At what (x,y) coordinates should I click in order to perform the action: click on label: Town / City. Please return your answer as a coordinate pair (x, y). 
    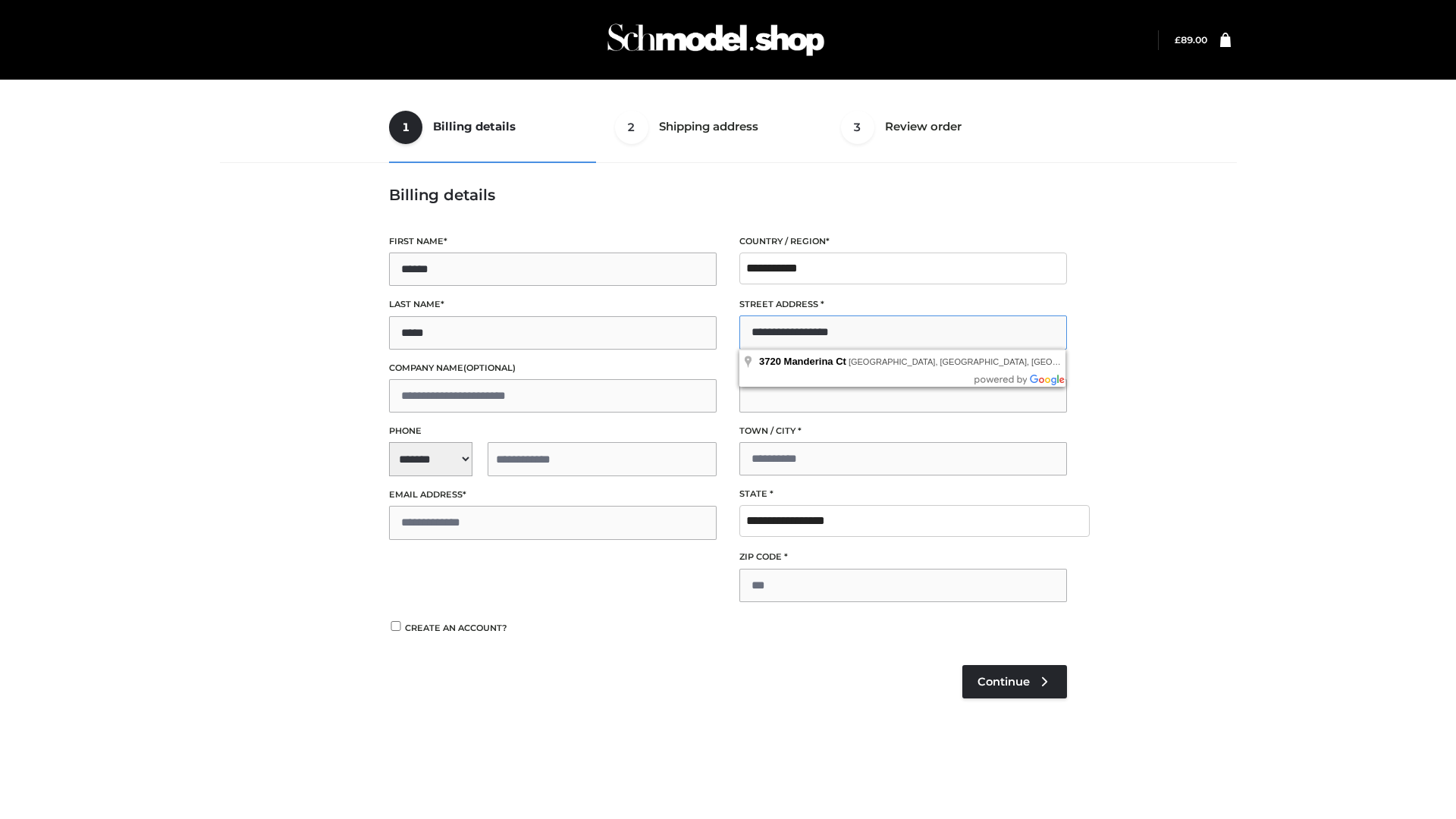
    Looking at the image, I should click on (903, 431).